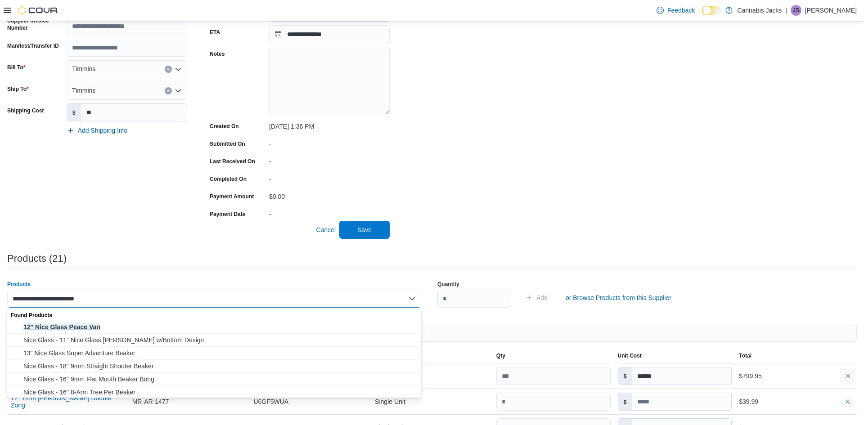  Describe the element at coordinates (618, 298) in the screenshot. I see `button: or Browse Products from this Supplier` at that location.